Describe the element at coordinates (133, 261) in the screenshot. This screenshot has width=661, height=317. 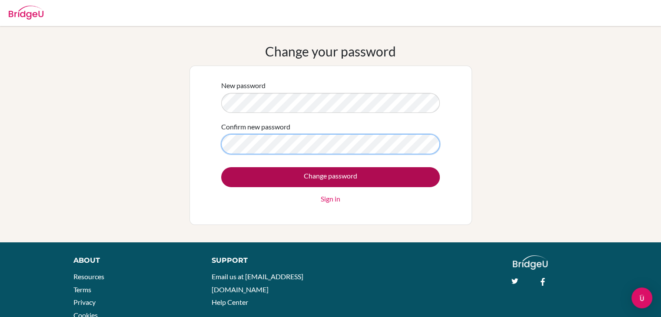
I see `div: About` at that location.